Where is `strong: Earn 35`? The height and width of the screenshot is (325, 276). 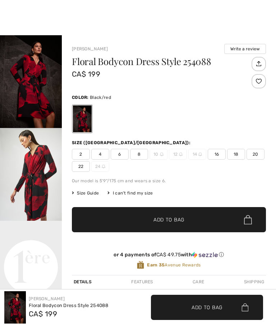
strong: Earn 35 is located at coordinates (155, 265).